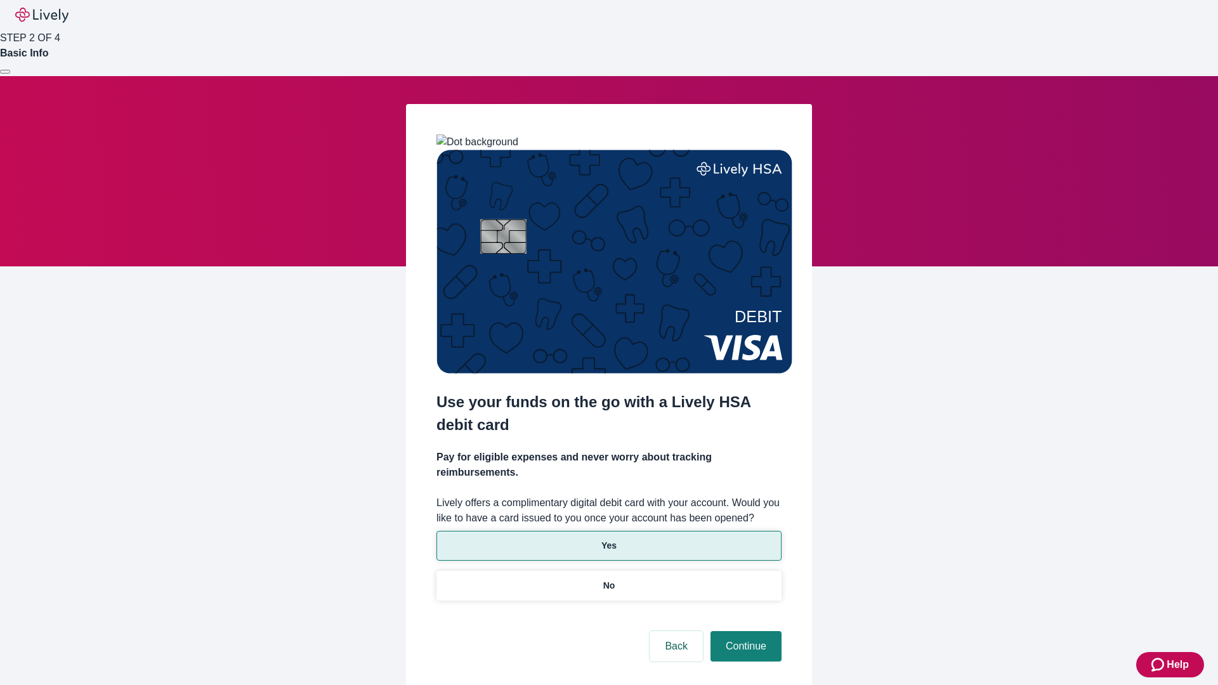 This screenshot has height=685, width=1218. I want to click on img: Lively, so click(42, 15).